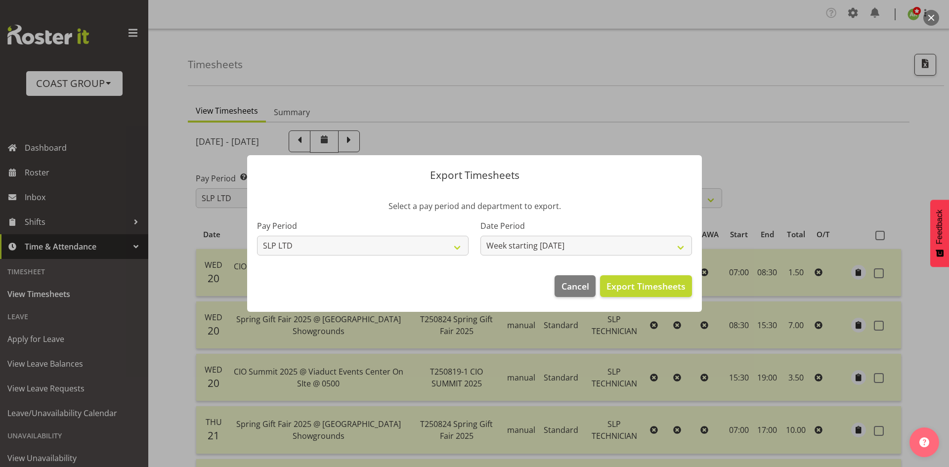  What do you see at coordinates (475, 175) in the screenshot?
I see `p: Export Timesheets` at bounding box center [475, 175].